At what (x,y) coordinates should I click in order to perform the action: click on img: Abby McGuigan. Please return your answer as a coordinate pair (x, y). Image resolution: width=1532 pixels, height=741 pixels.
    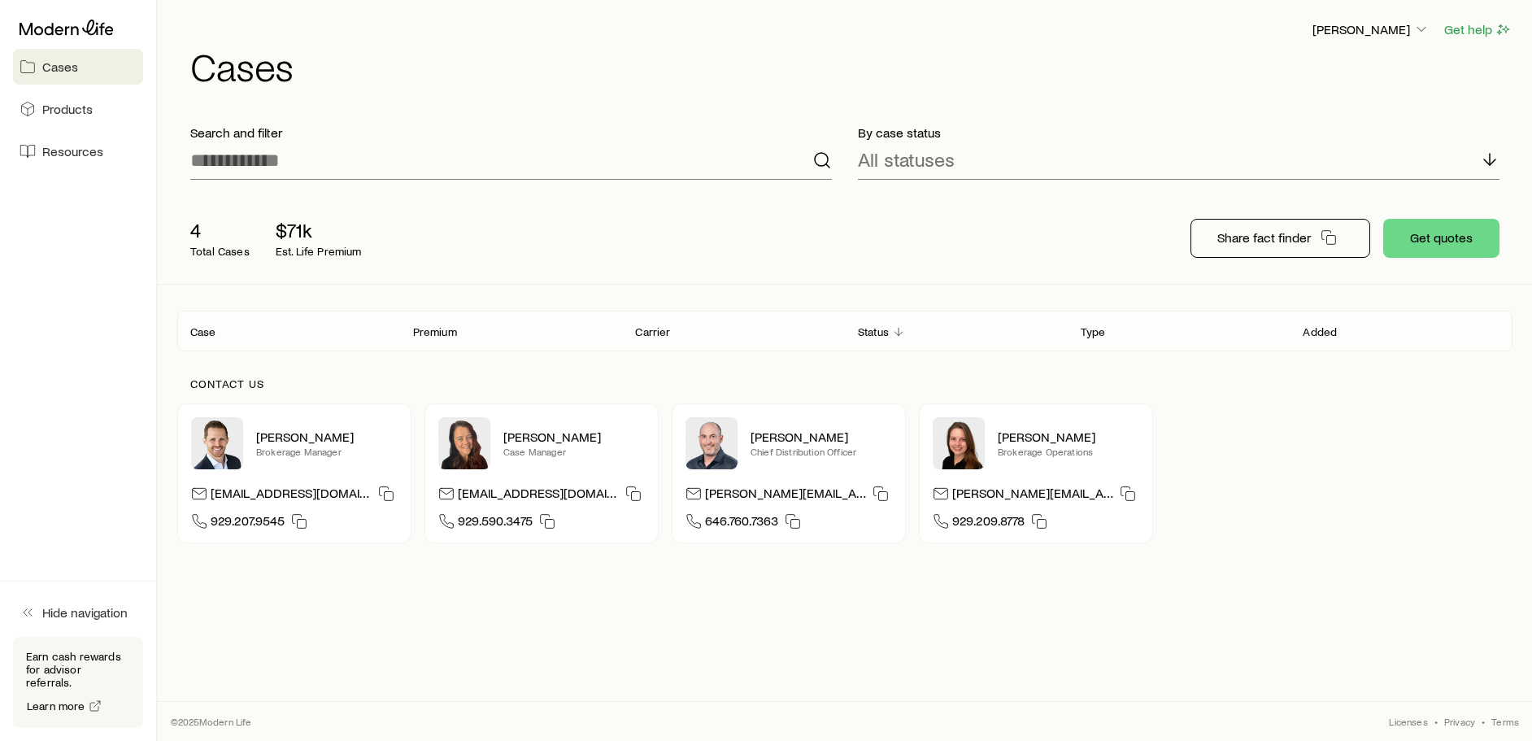
    Looking at the image, I should click on (464, 443).